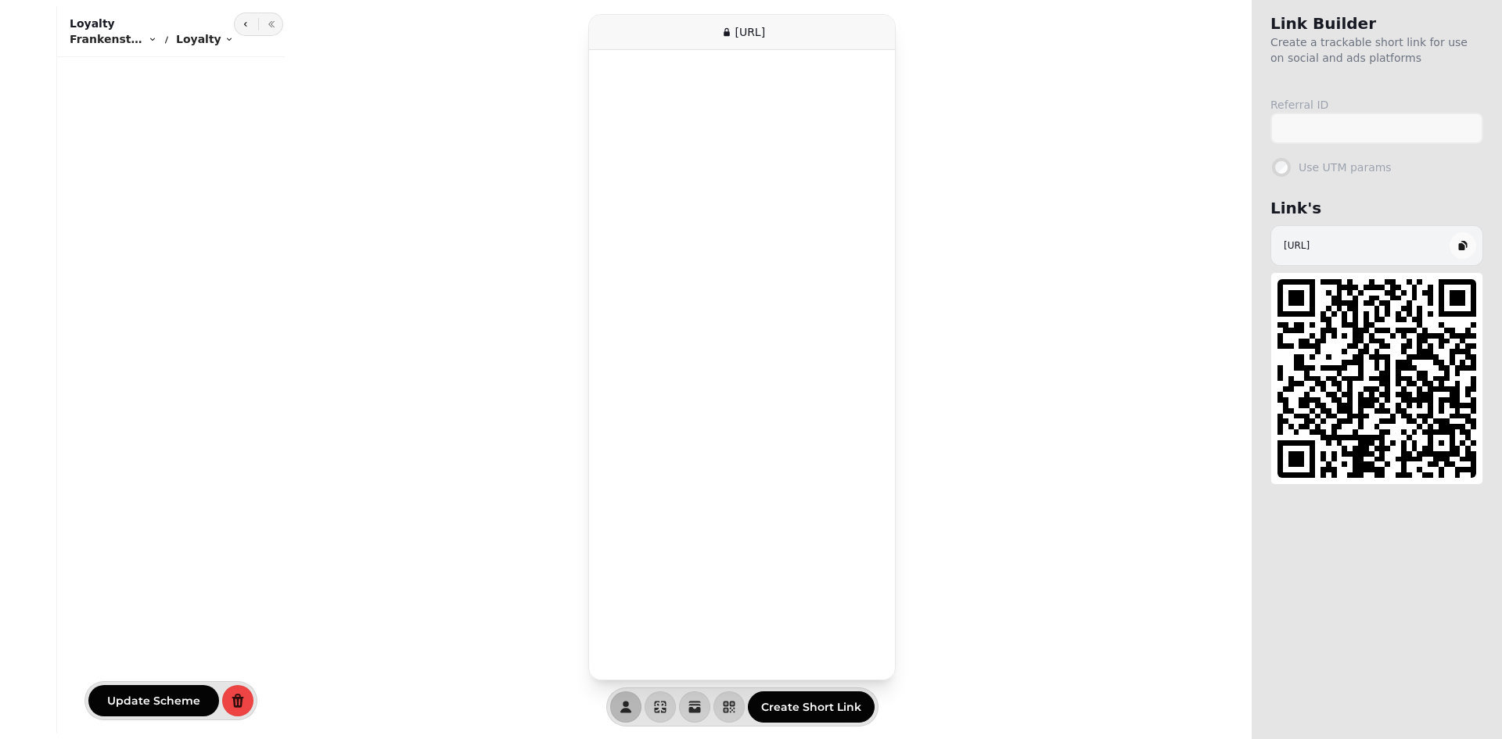  I want to click on label: Referral ID, so click(1377, 105).